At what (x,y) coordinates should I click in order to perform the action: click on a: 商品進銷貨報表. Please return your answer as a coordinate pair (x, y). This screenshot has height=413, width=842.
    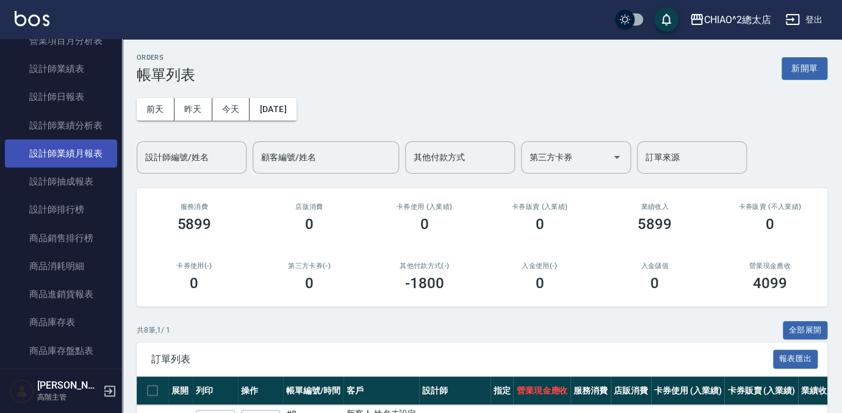
    Looking at the image, I should click on (61, 295).